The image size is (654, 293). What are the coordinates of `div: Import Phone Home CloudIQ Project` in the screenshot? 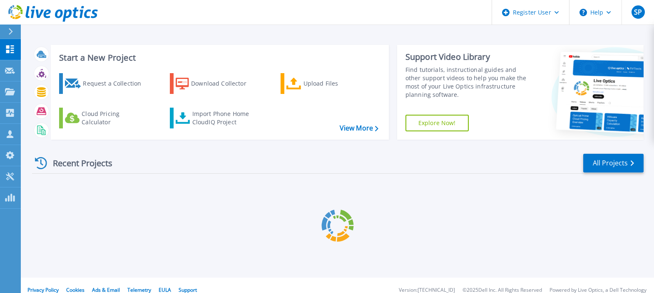 It's located at (225, 118).